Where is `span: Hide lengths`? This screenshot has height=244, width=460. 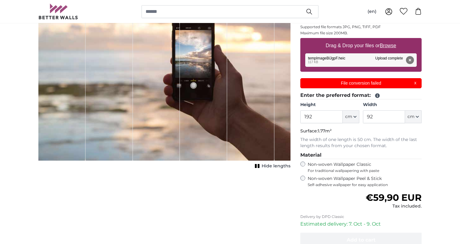 span: Hide lengths is located at coordinates (276, 166).